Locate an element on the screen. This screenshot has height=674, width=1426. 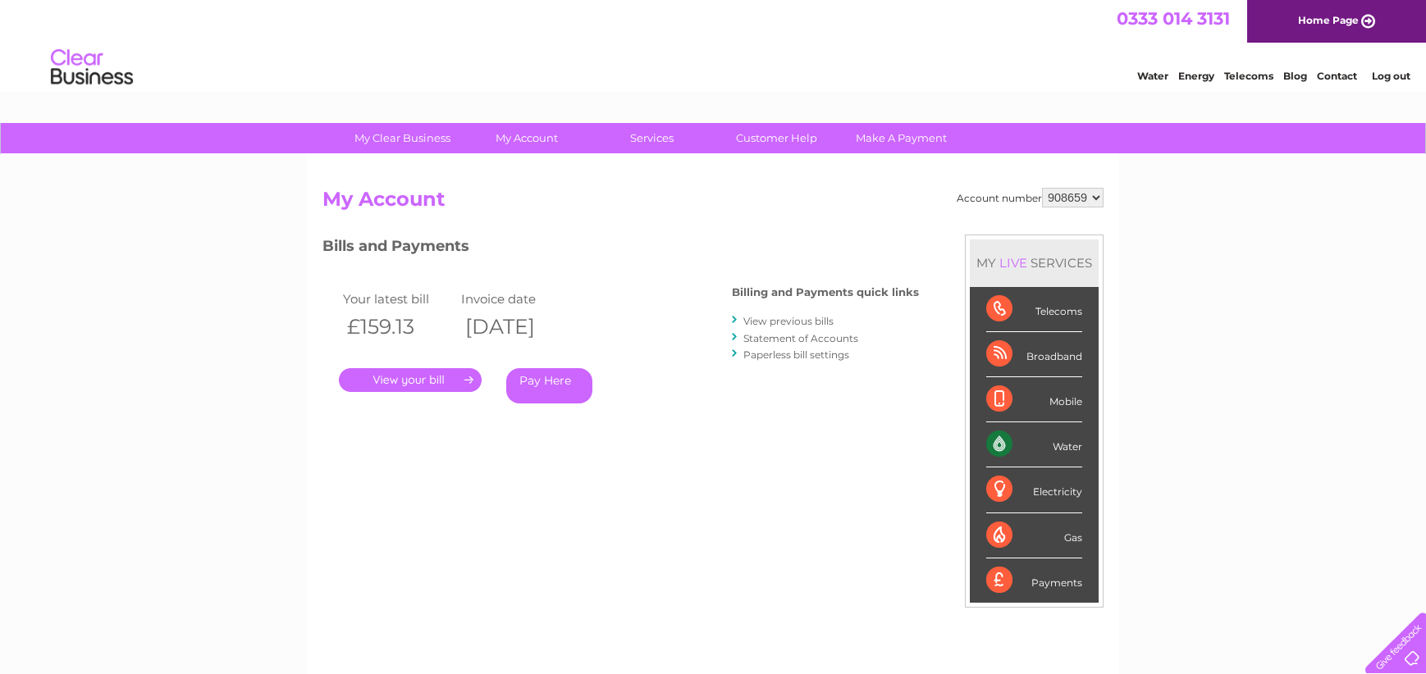
img: logo.png is located at coordinates (92, 67).